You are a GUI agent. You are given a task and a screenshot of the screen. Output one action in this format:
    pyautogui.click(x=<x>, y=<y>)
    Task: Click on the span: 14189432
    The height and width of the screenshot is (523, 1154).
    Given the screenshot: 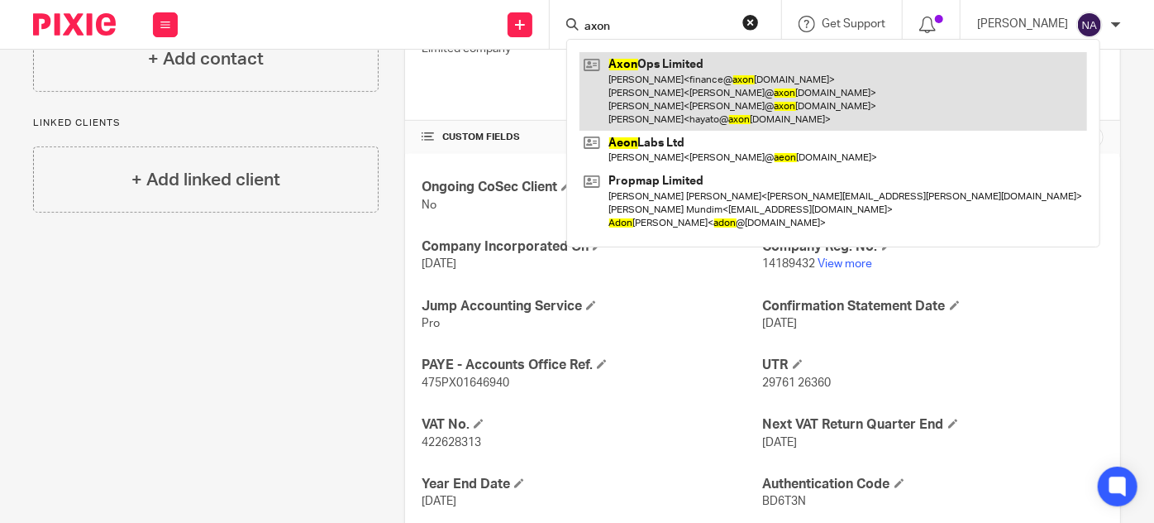 What is the action you would take?
    pyautogui.click(x=790, y=264)
    